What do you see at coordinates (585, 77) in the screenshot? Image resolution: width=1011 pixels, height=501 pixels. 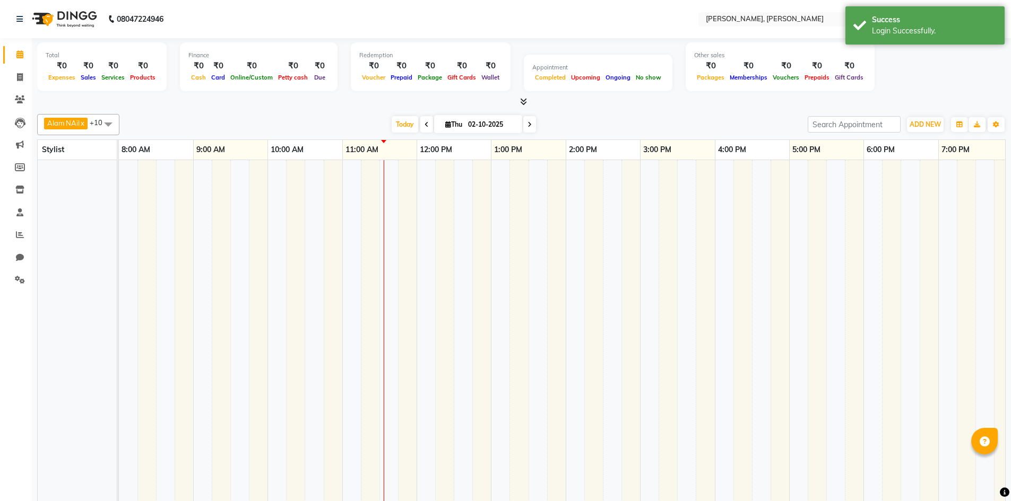 I see `span: Upcoming` at bounding box center [585, 77].